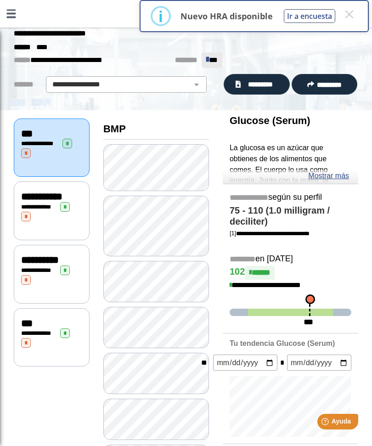 The height and width of the screenshot is (446, 372). I want to click on h5: según su perfil, so click(290, 197).